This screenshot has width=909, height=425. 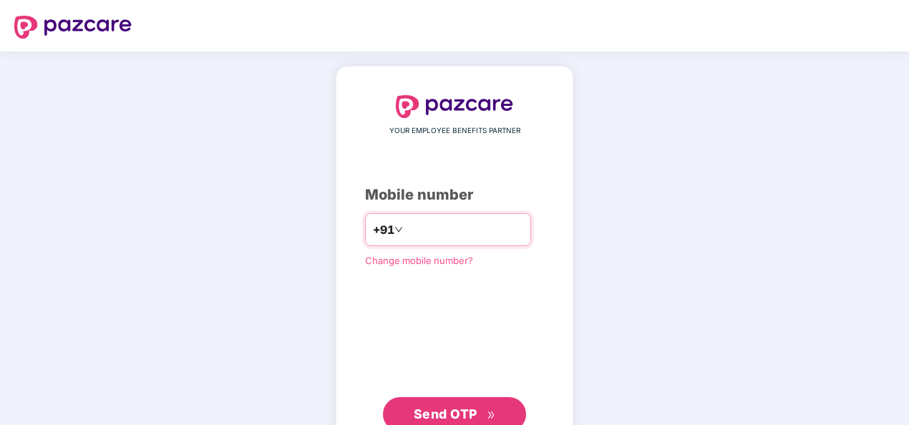 What do you see at coordinates (454, 131) in the screenshot?
I see `span: YOUR EMPLOYEE BENEFITS PARTNER` at bounding box center [454, 131].